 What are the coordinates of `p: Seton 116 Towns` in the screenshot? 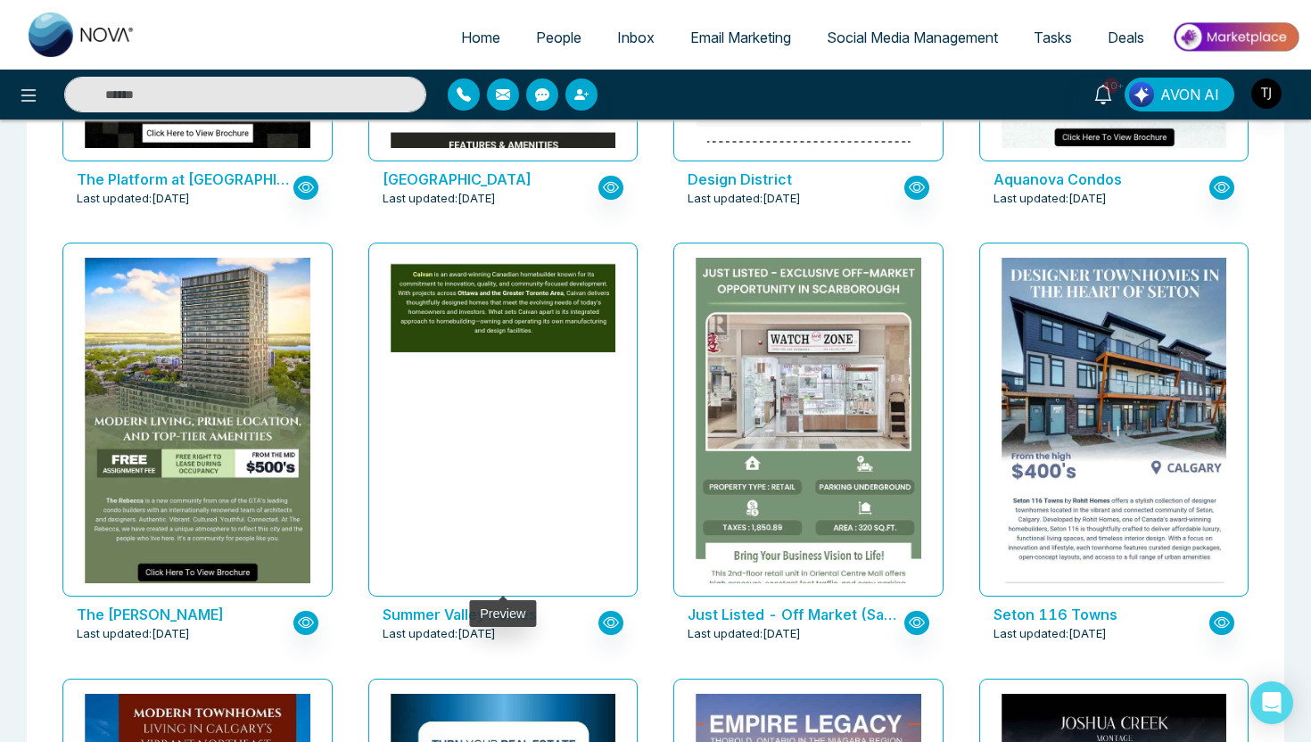 It's located at (1101, 614).